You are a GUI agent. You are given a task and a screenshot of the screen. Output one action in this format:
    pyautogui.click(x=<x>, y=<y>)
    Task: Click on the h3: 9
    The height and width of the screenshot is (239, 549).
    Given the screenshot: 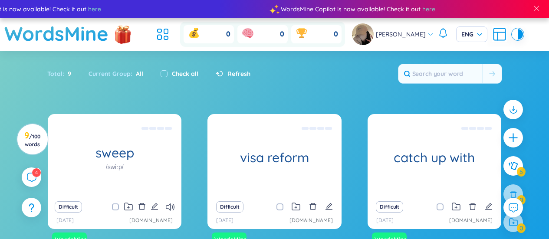 What is the action you would take?
    pyautogui.click(x=32, y=140)
    